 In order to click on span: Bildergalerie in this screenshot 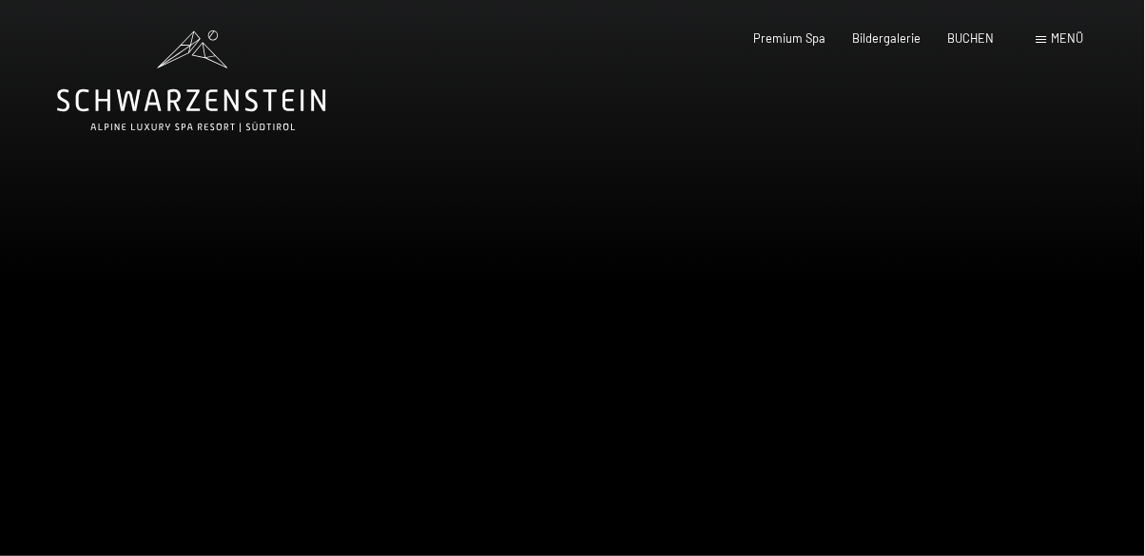, I will do `click(887, 38)`.